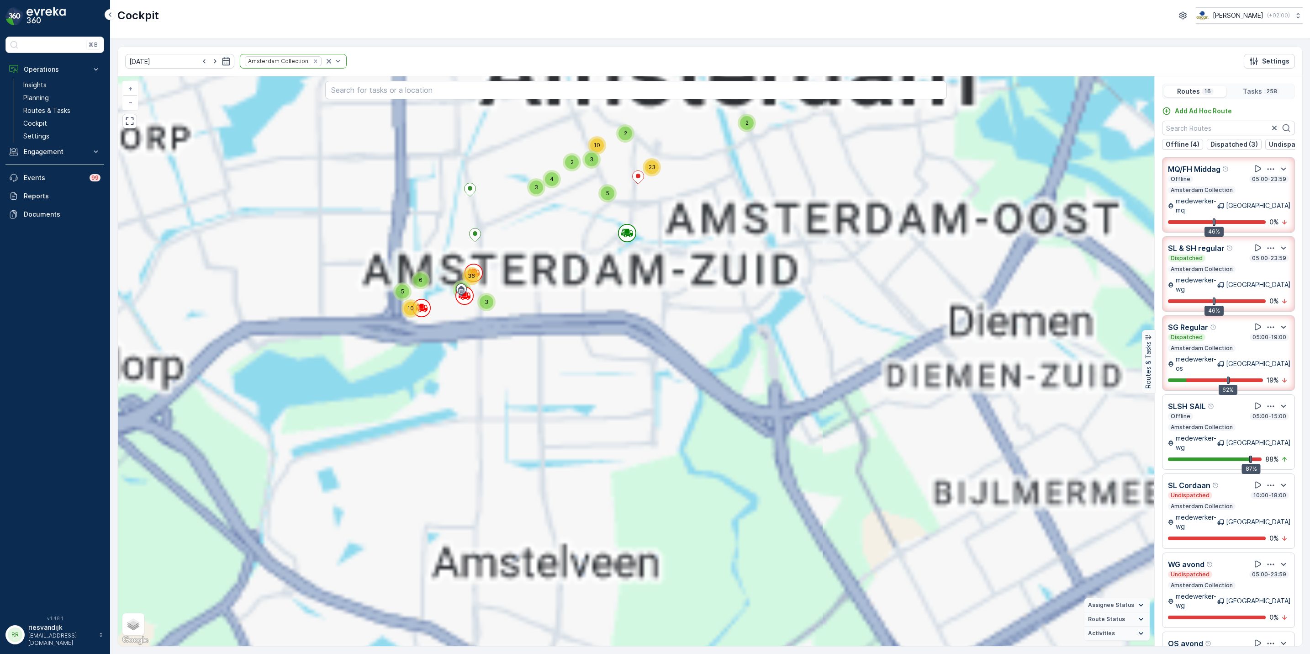  Describe the element at coordinates (1234, 144) in the screenshot. I see `p: Dispatched (3)` at that location.